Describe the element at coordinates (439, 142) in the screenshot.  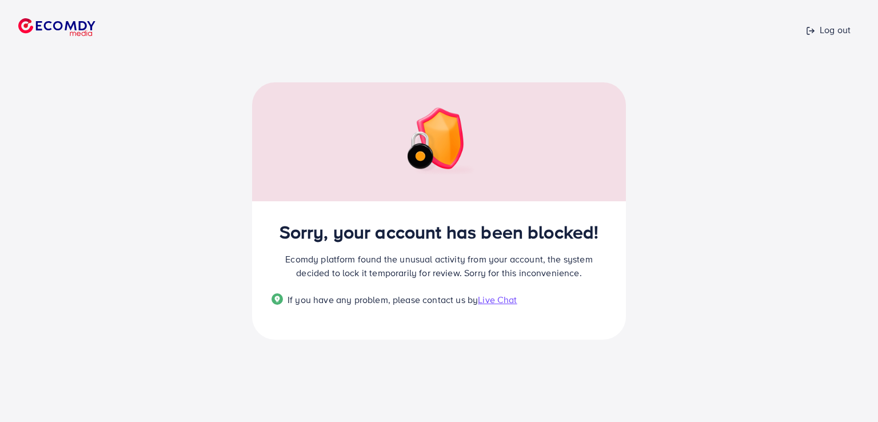
I see `img: img` at that location.